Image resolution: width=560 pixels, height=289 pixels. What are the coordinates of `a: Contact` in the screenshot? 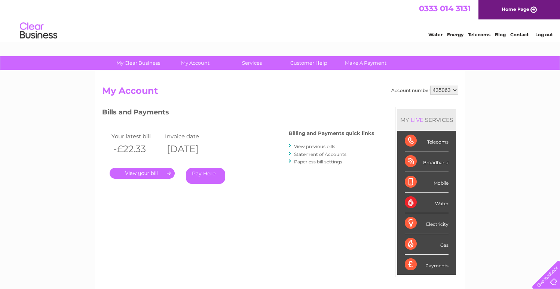 It's located at (519, 34).